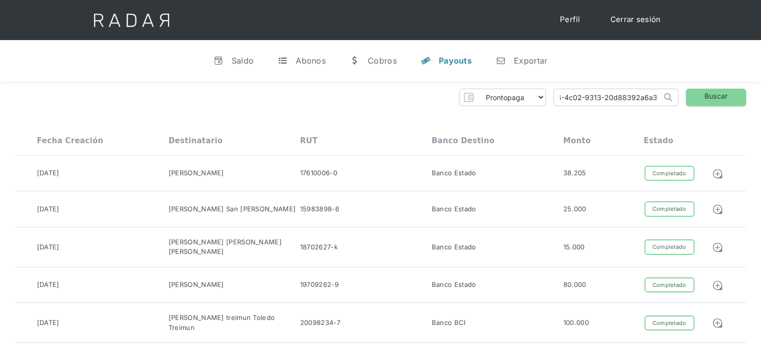 The image size is (761, 348). What do you see at coordinates (501, 61) in the screenshot?
I see `div: n` at bounding box center [501, 61].